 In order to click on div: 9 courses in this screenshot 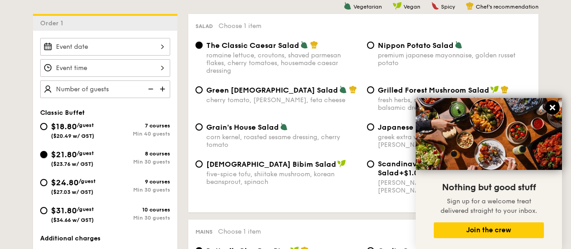, I will do `click(138, 181)`.